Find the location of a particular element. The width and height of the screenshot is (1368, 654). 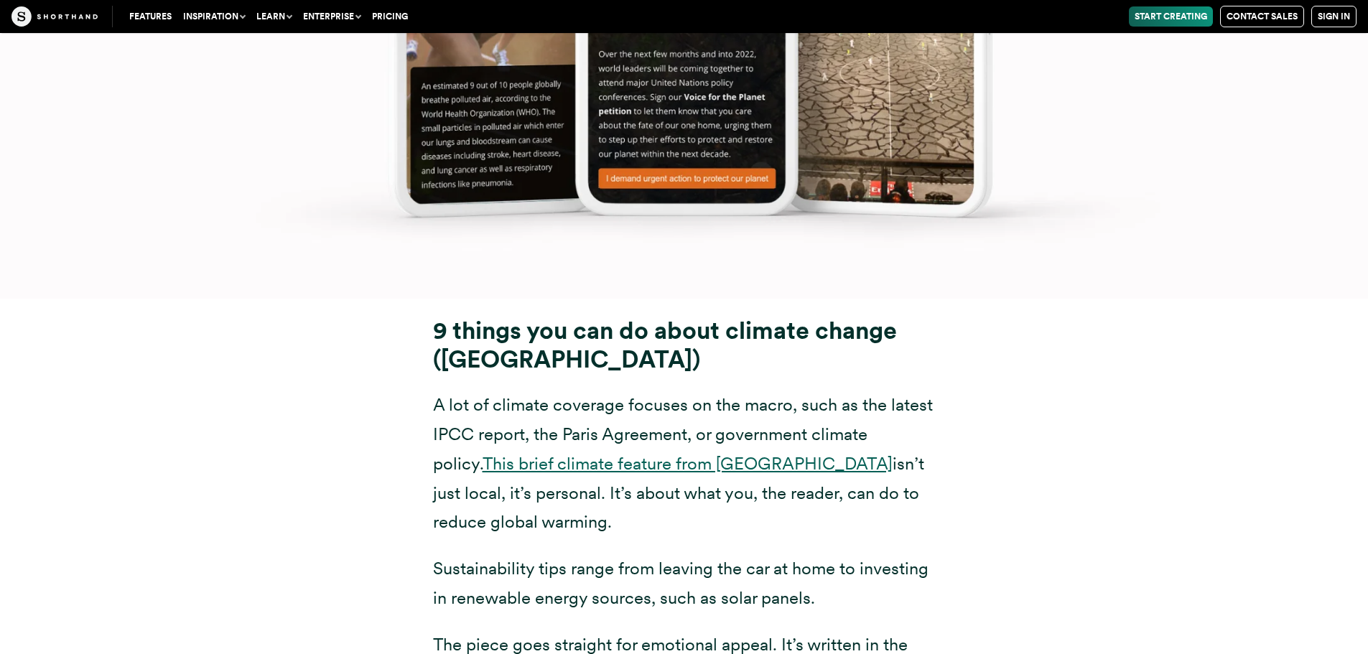

p: Sustainability tips range from leaving the car at home to investing in renewable energy sources, ... is located at coordinates (684, 584).